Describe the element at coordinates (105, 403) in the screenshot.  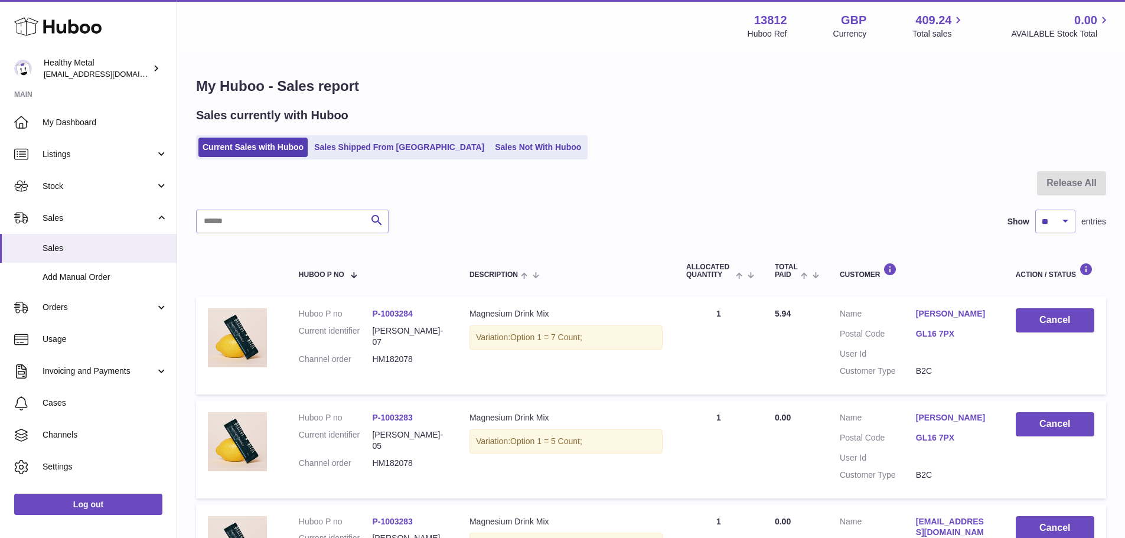
I see `span: Cases` at that location.